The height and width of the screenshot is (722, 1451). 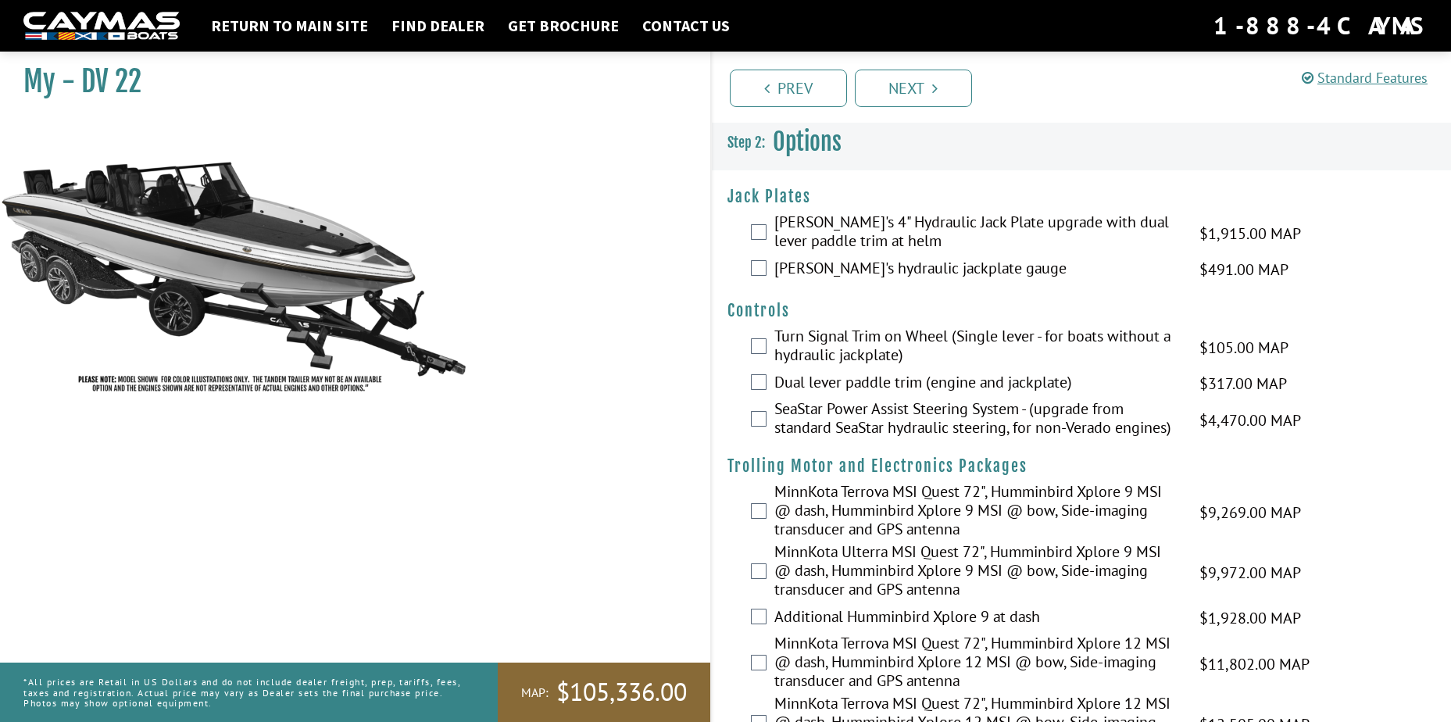 What do you see at coordinates (1250, 573) in the screenshot?
I see `span: $9,972.00 MAP` at bounding box center [1250, 573].